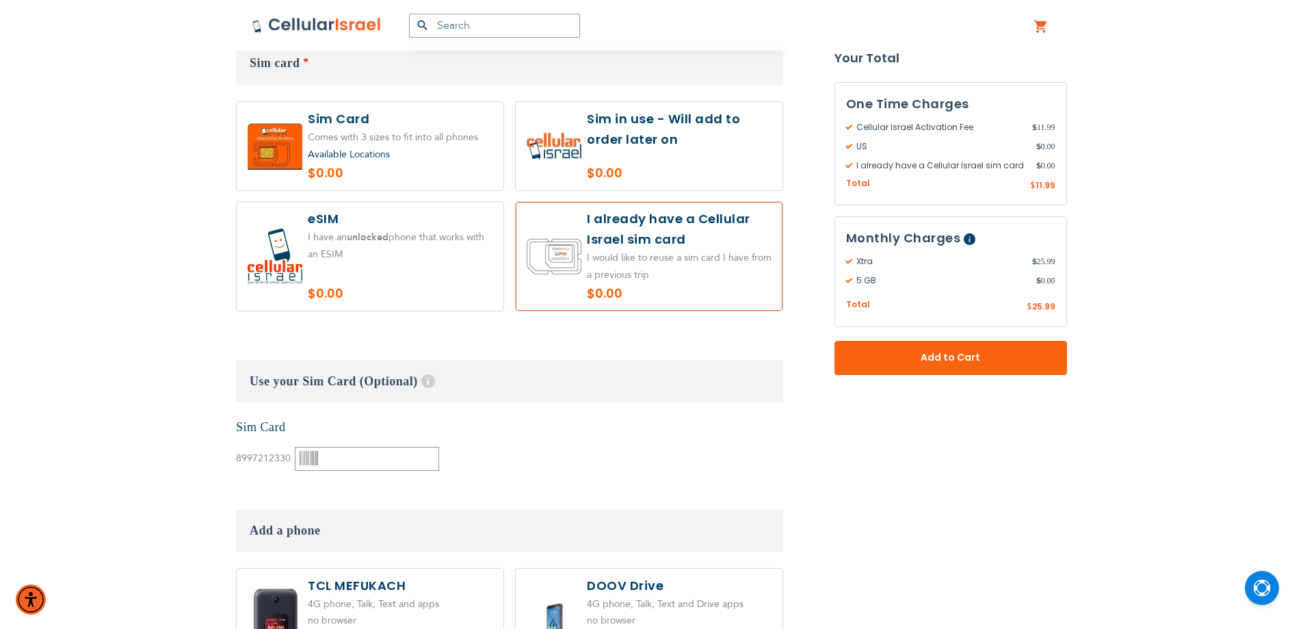 The height and width of the screenshot is (629, 1303). What do you see at coordinates (275, 63) in the screenshot?
I see `span: Sim card` at bounding box center [275, 63].